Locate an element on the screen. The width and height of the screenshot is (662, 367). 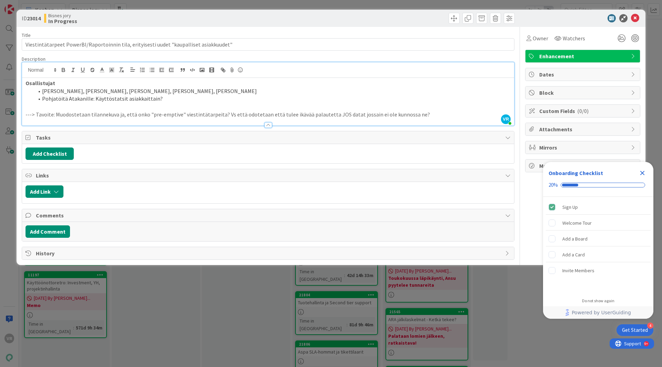
a: Powered by UserGuiding is located at coordinates (598, 313).